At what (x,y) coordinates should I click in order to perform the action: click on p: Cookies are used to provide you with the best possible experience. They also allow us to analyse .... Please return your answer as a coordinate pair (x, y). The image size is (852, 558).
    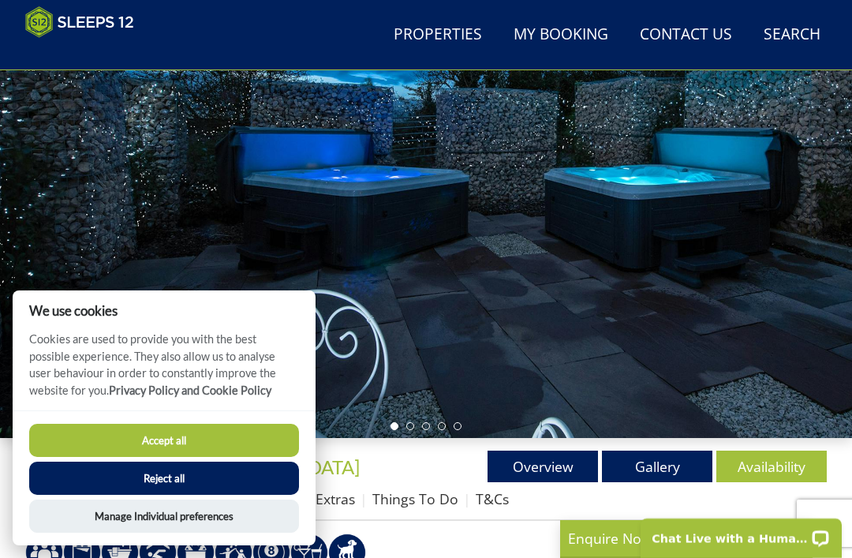
    Looking at the image, I should click on (164, 370).